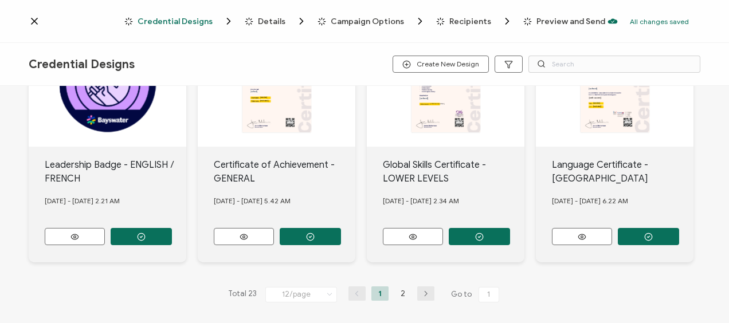 The image size is (729, 323). I want to click on div: Leadership Badge - ENGLISH / FRENCH, so click(116, 172).